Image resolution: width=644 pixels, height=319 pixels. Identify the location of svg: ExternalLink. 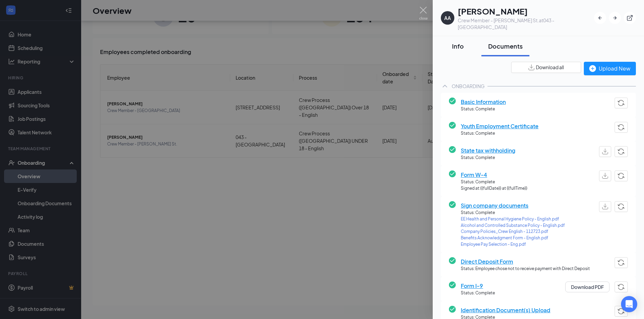
(630, 18).